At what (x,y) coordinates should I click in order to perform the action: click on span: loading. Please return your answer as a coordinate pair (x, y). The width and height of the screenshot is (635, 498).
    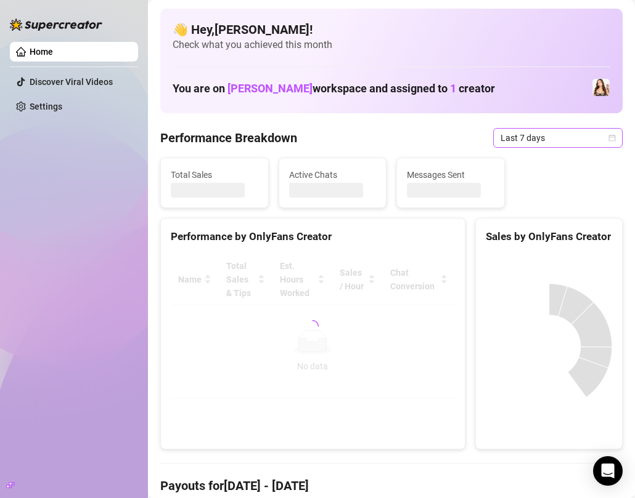
    Looking at the image, I should click on (312, 327).